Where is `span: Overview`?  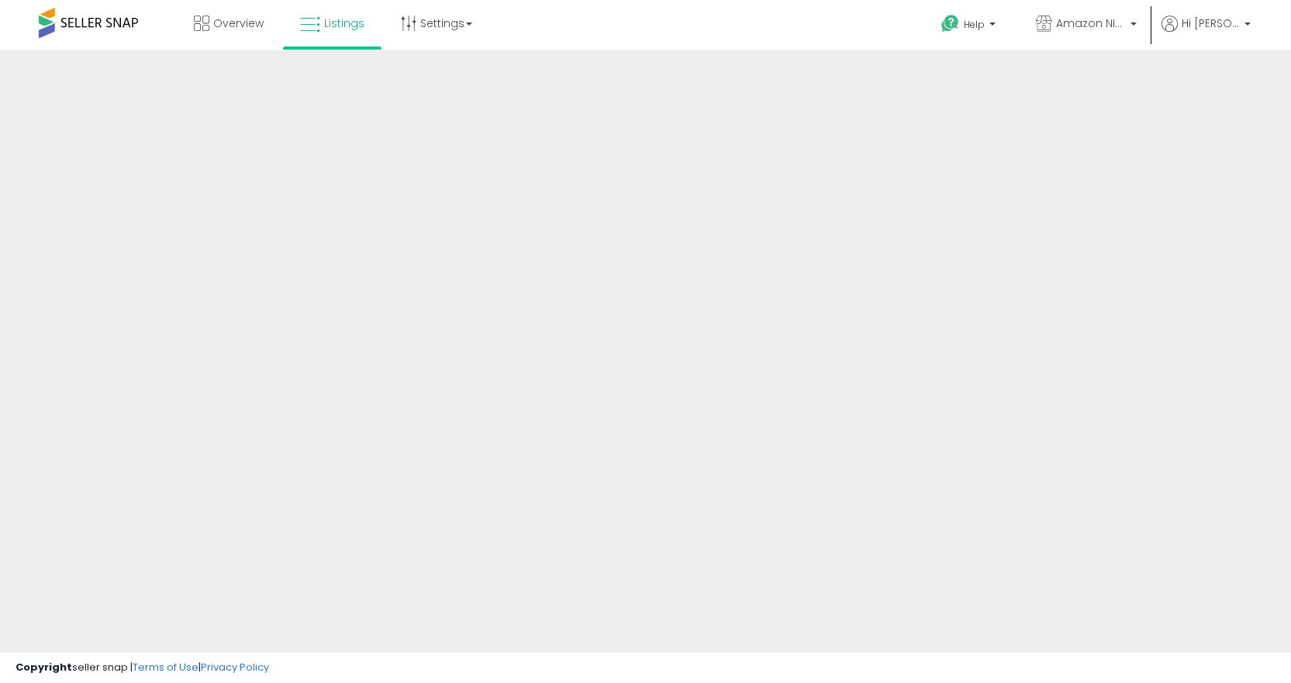
span: Overview is located at coordinates (238, 23).